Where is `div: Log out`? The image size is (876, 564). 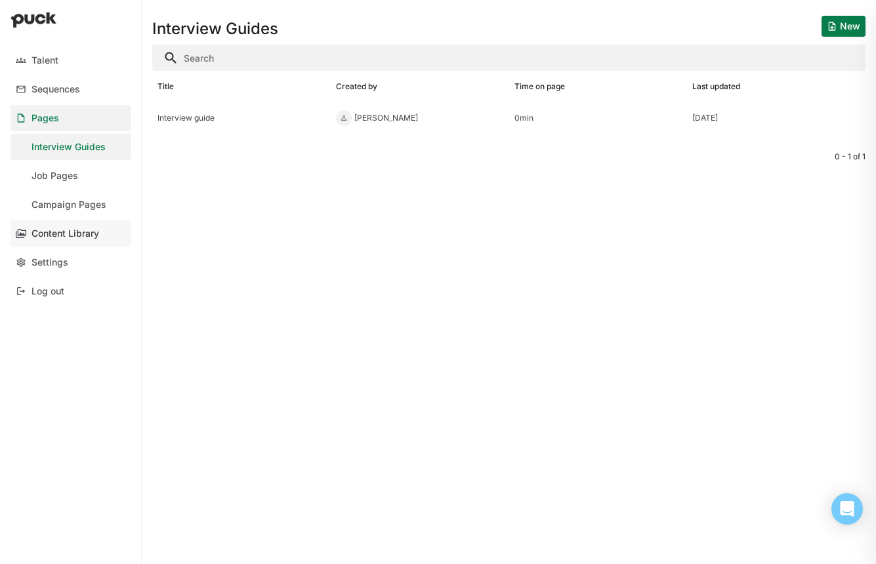
div: Log out is located at coordinates (48, 291).